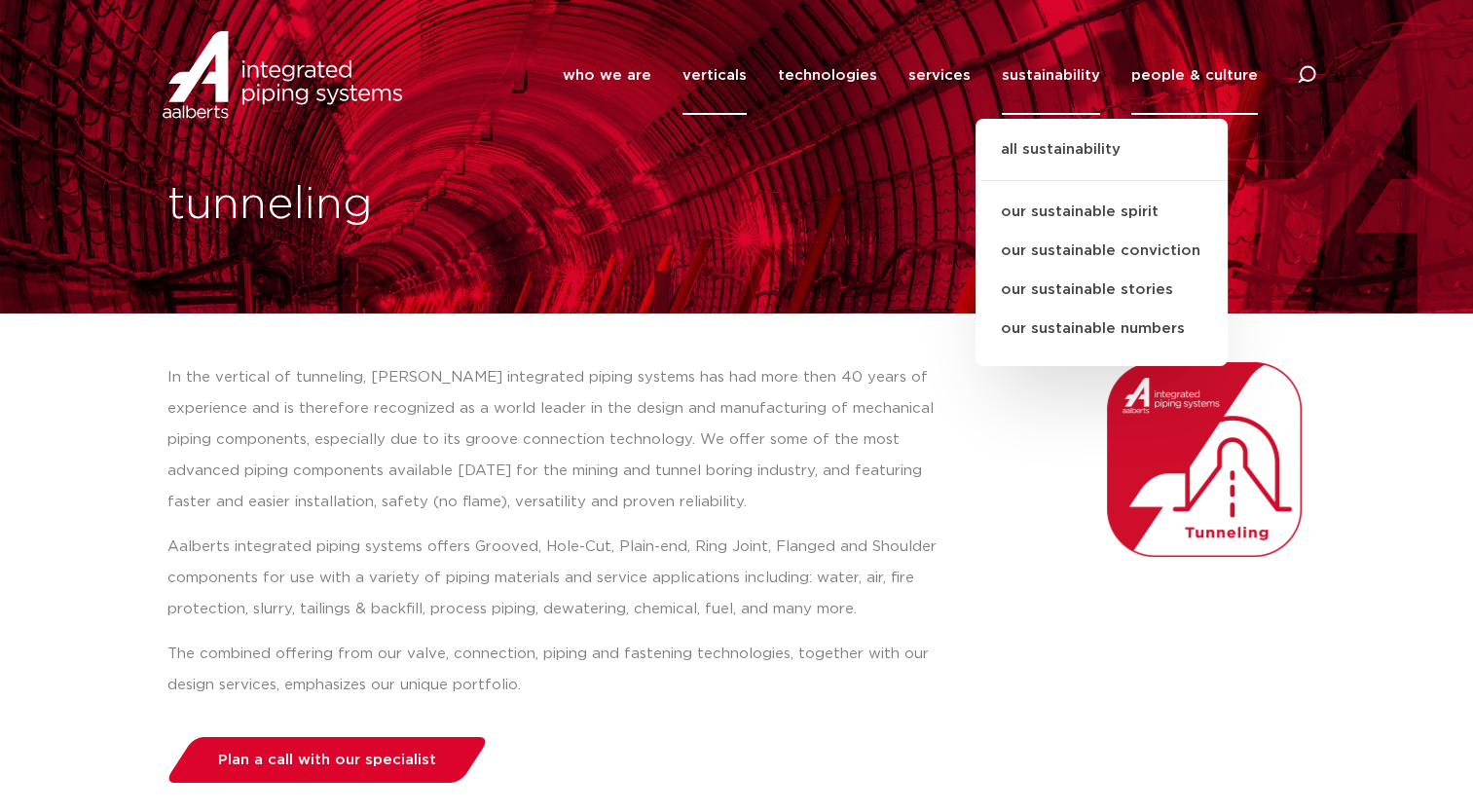 This screenshot has height=812, width=1473. What do you see at coordinates (1102, 251) in the screenshot?
I see `a: our sustainable conviction` at bounding box center [1102, 251].